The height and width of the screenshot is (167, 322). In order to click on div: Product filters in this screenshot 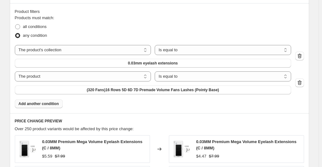, I will do `click(159, 12)`.